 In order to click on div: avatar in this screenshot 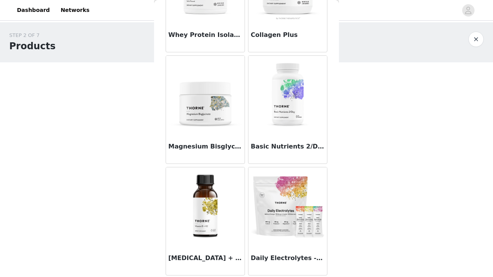, I will do `click(468, 10)`.